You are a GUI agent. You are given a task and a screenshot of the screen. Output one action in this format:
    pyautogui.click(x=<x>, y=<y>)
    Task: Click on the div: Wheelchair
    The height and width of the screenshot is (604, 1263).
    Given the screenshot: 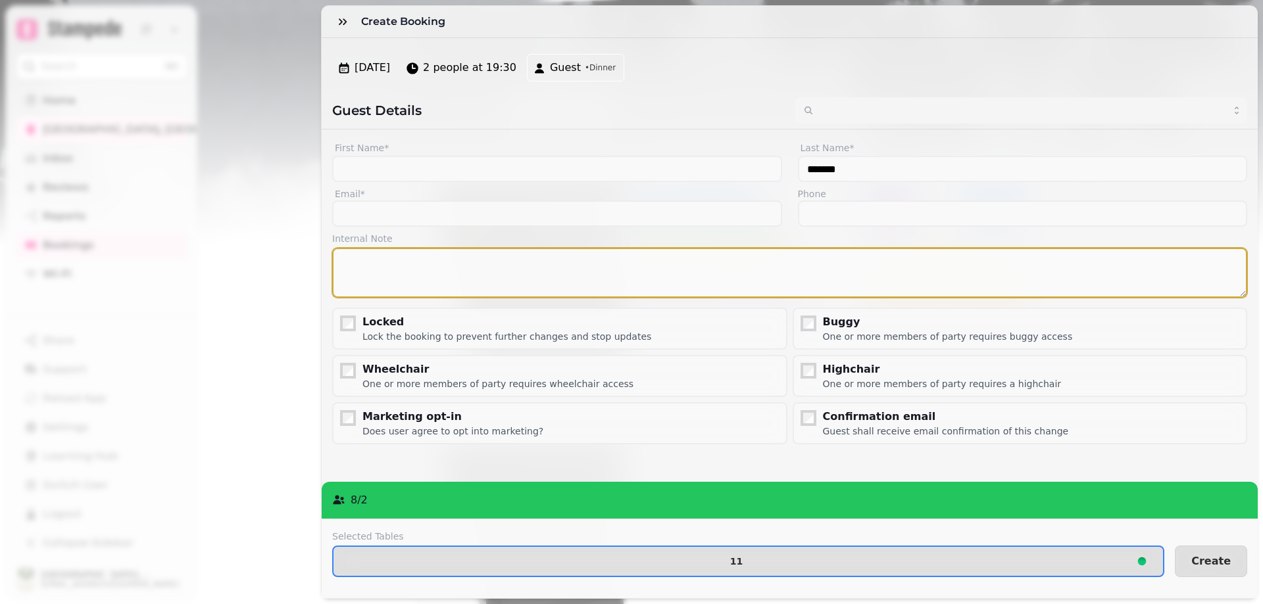 What is the action you would take?
    pyautogui.click(x=498, y=370)
    